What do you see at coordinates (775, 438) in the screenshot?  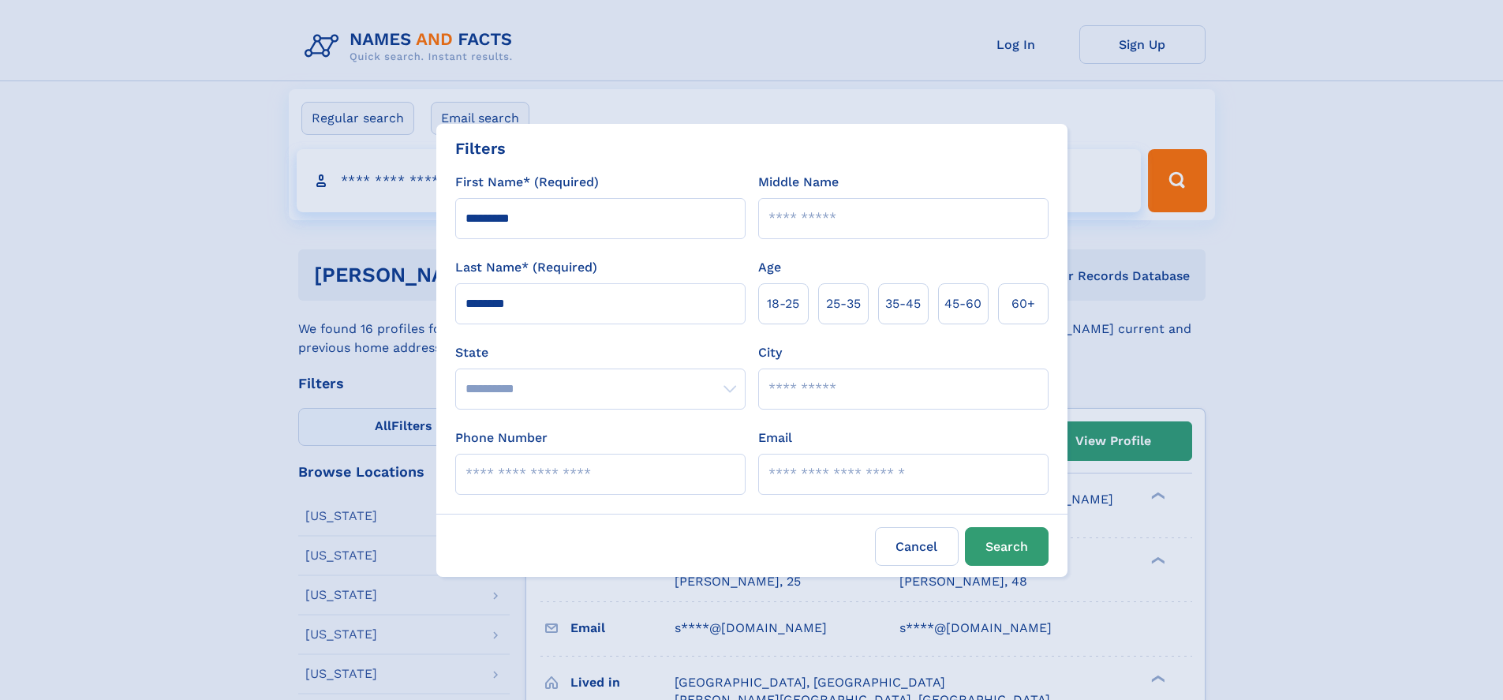 I see `label: Email` at bounding box center [775, 438].